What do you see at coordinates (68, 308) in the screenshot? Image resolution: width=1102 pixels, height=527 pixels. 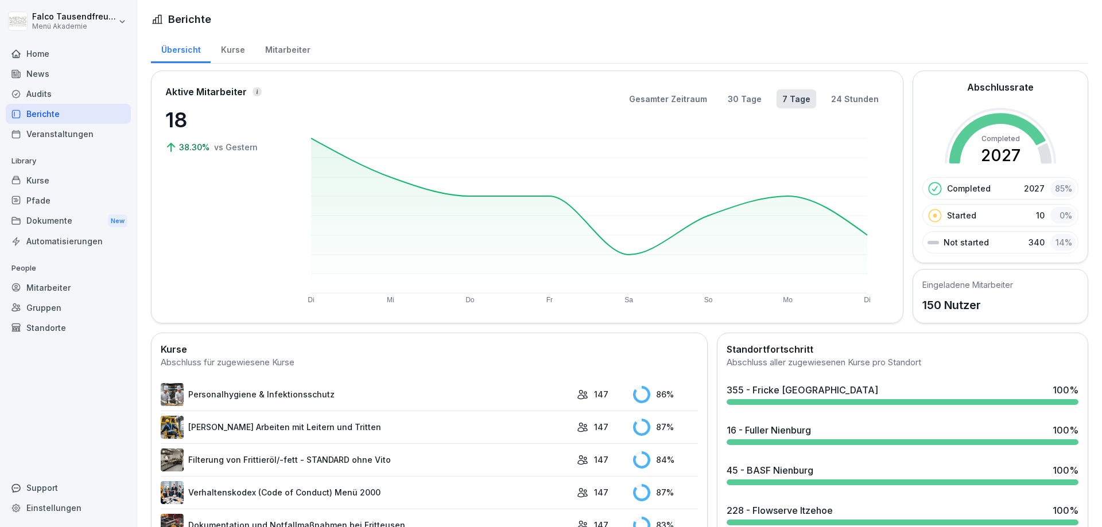 I see `a: Gruppen` at bounding box center [68, 308].